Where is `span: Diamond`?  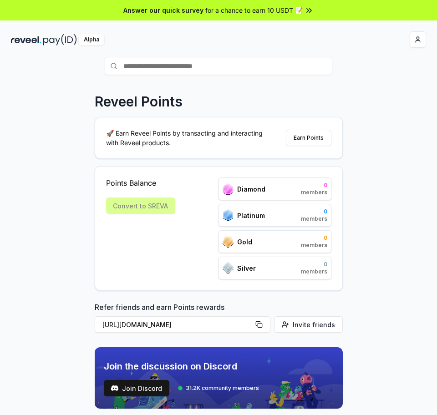
span: Diamond is located at coordinates (251, 189).